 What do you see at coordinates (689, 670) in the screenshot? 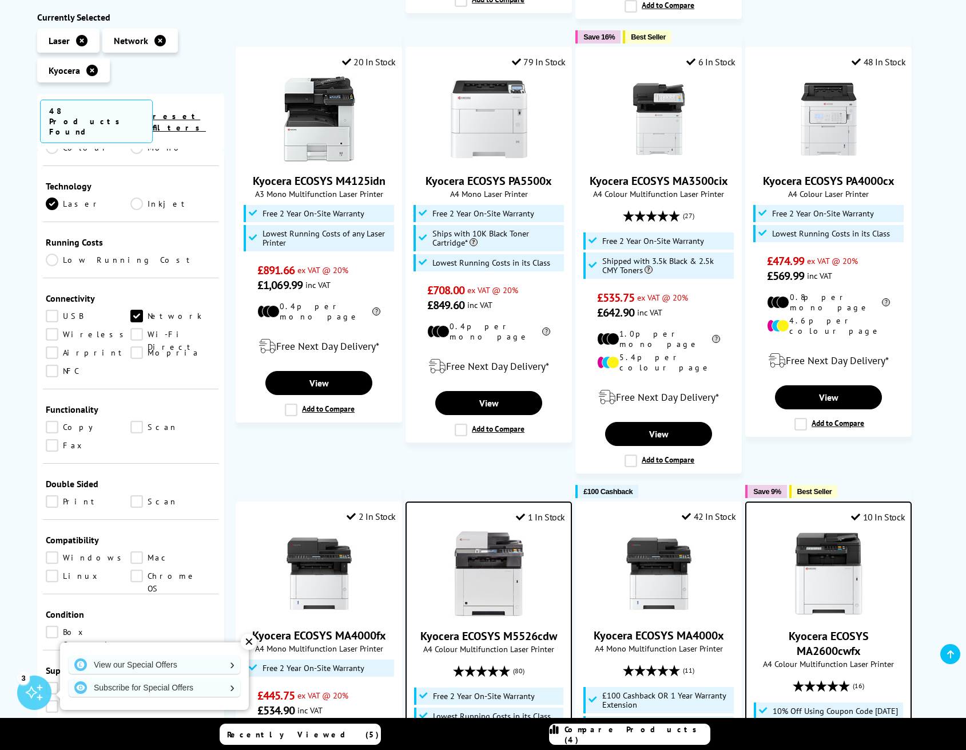
I see `span: (11)` at bounding box center [689, 670].